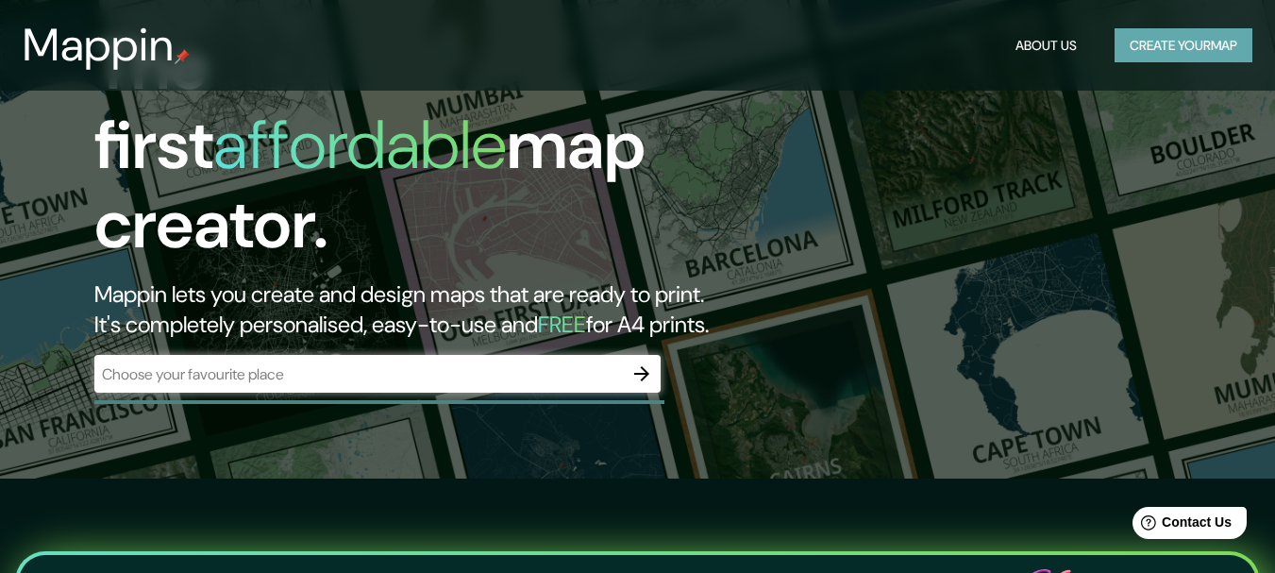 The width and height of the screenshot is (1275, 573). I want to click on button: Create yourmap, so click(1183, 45).